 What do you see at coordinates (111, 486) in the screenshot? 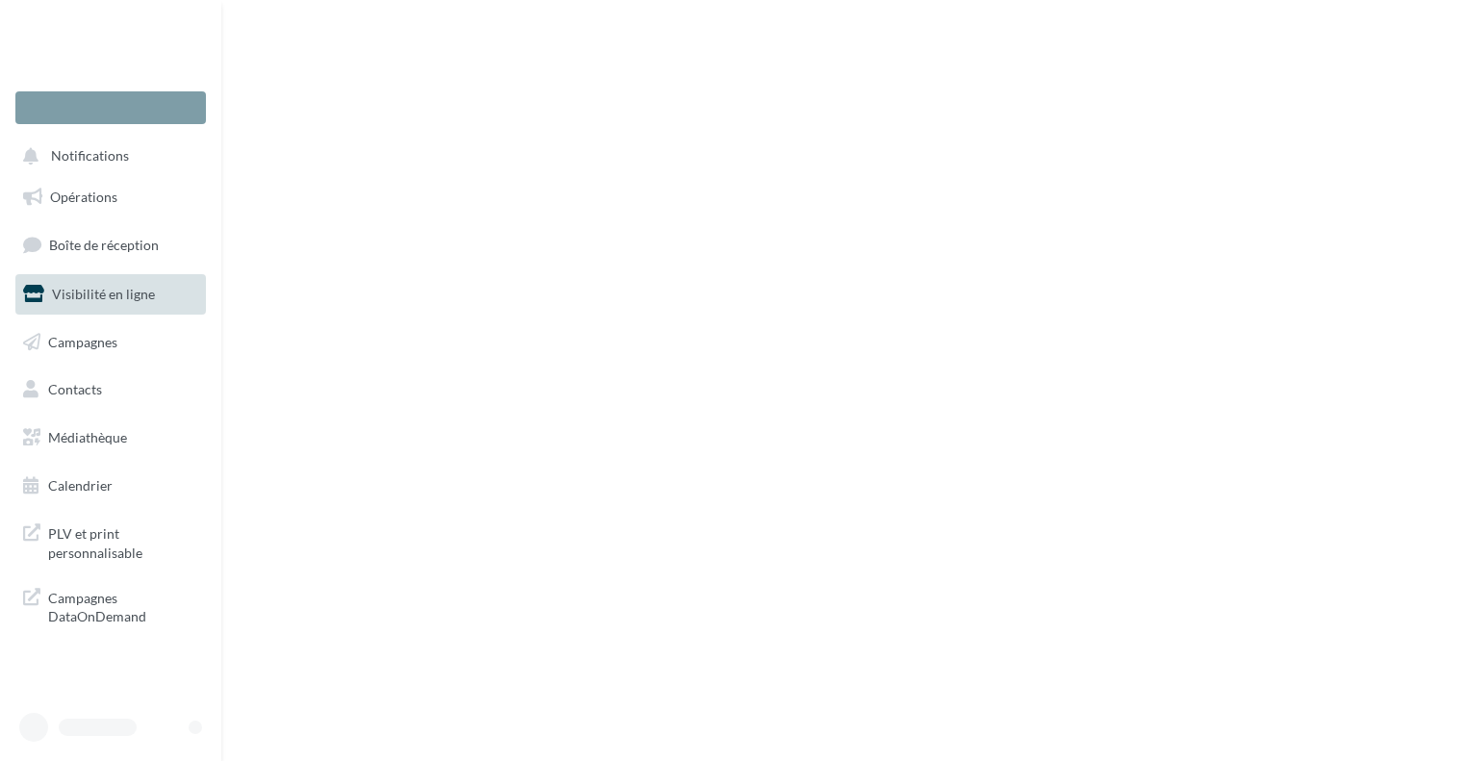
I see `a: Calendrier` at bounding box center [111, 486].